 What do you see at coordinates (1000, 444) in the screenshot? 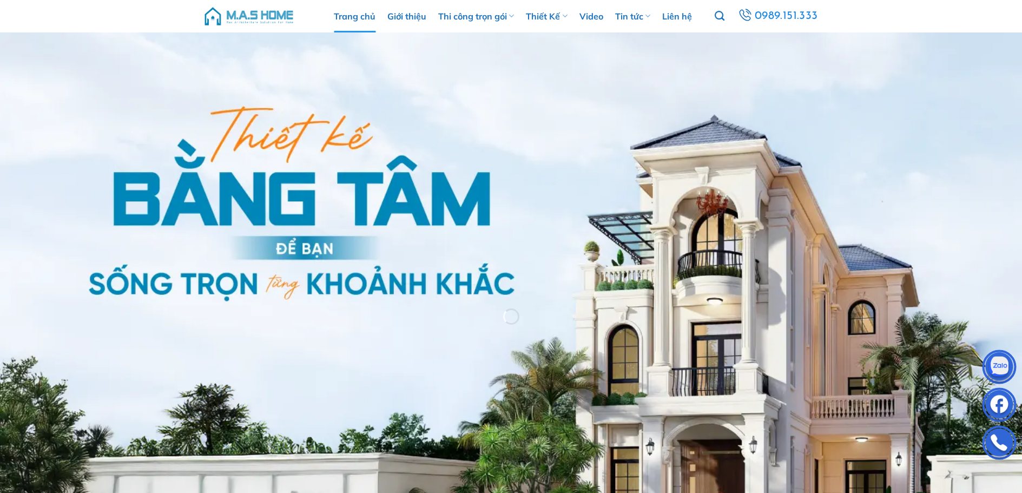
I see `img: Phone` at bounding box center [1000, 444].